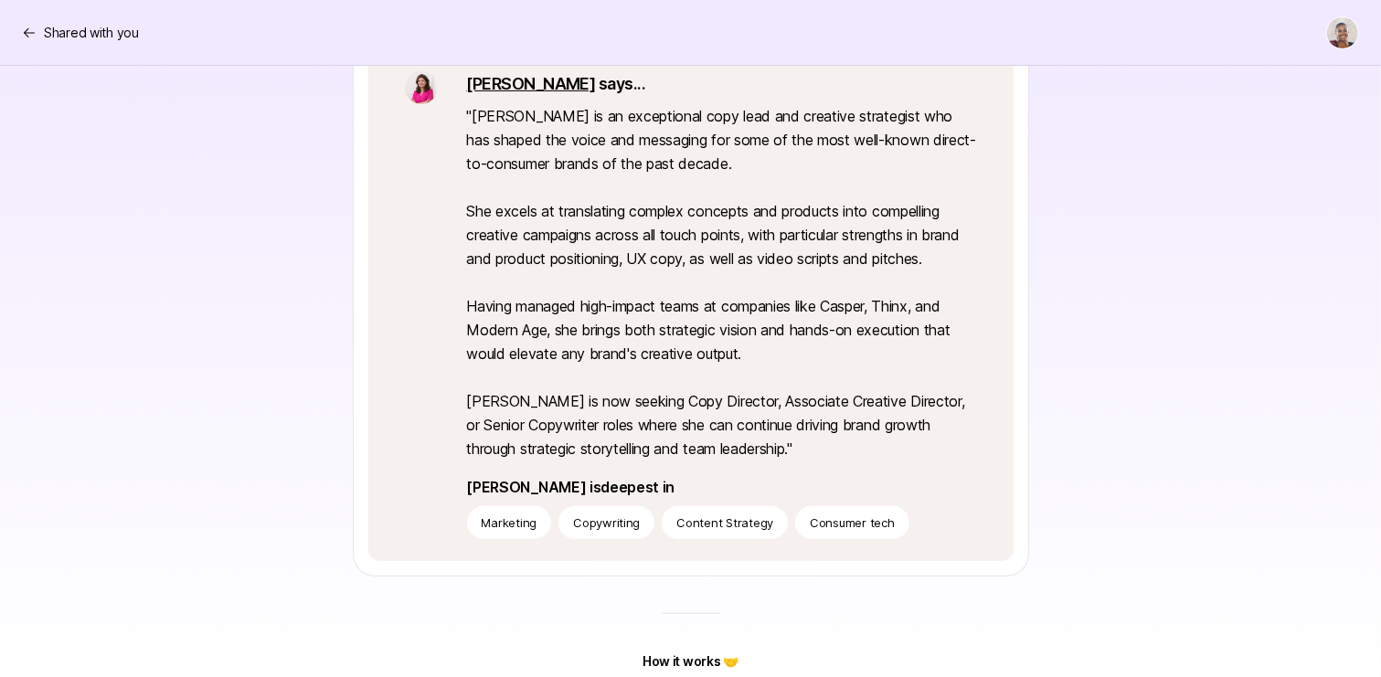  I want to click on p: Marketing, so click(509, 523).